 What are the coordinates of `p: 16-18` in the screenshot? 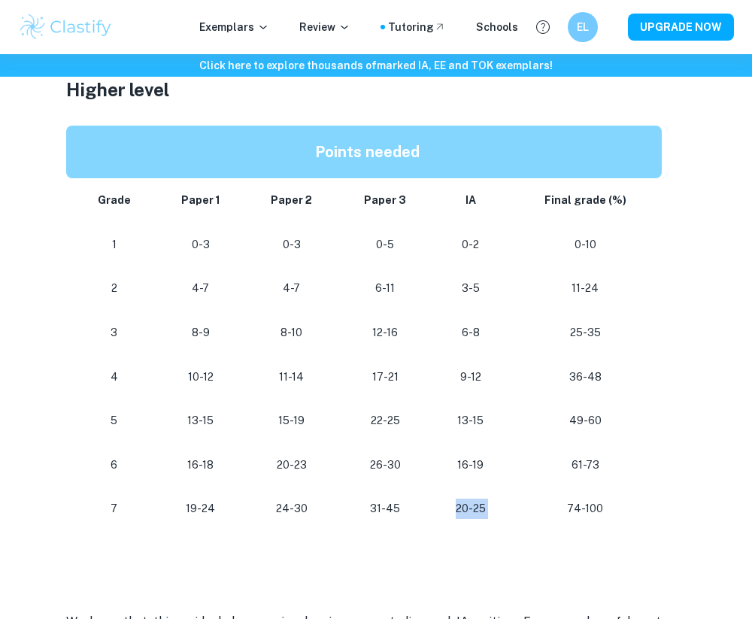 It's located at (200, 465).